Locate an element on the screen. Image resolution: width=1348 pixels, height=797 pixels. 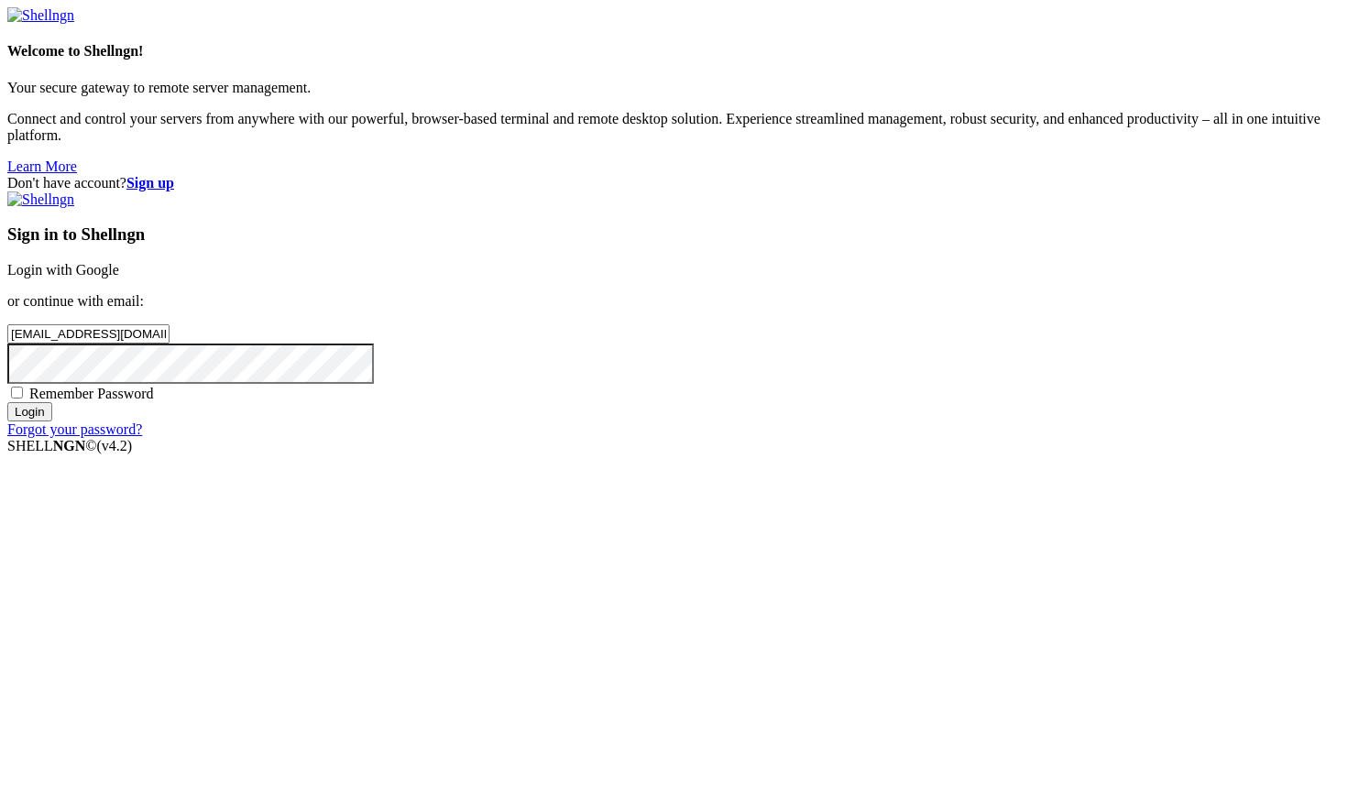
h3: Sign in to Shellngn is located at coordinates (674, 235).